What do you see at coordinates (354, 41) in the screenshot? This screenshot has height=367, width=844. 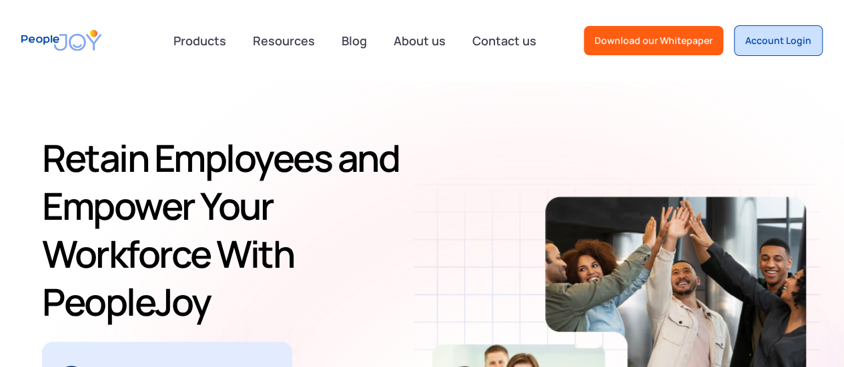 I see `a: Blog` at bounding box center [354, 41].